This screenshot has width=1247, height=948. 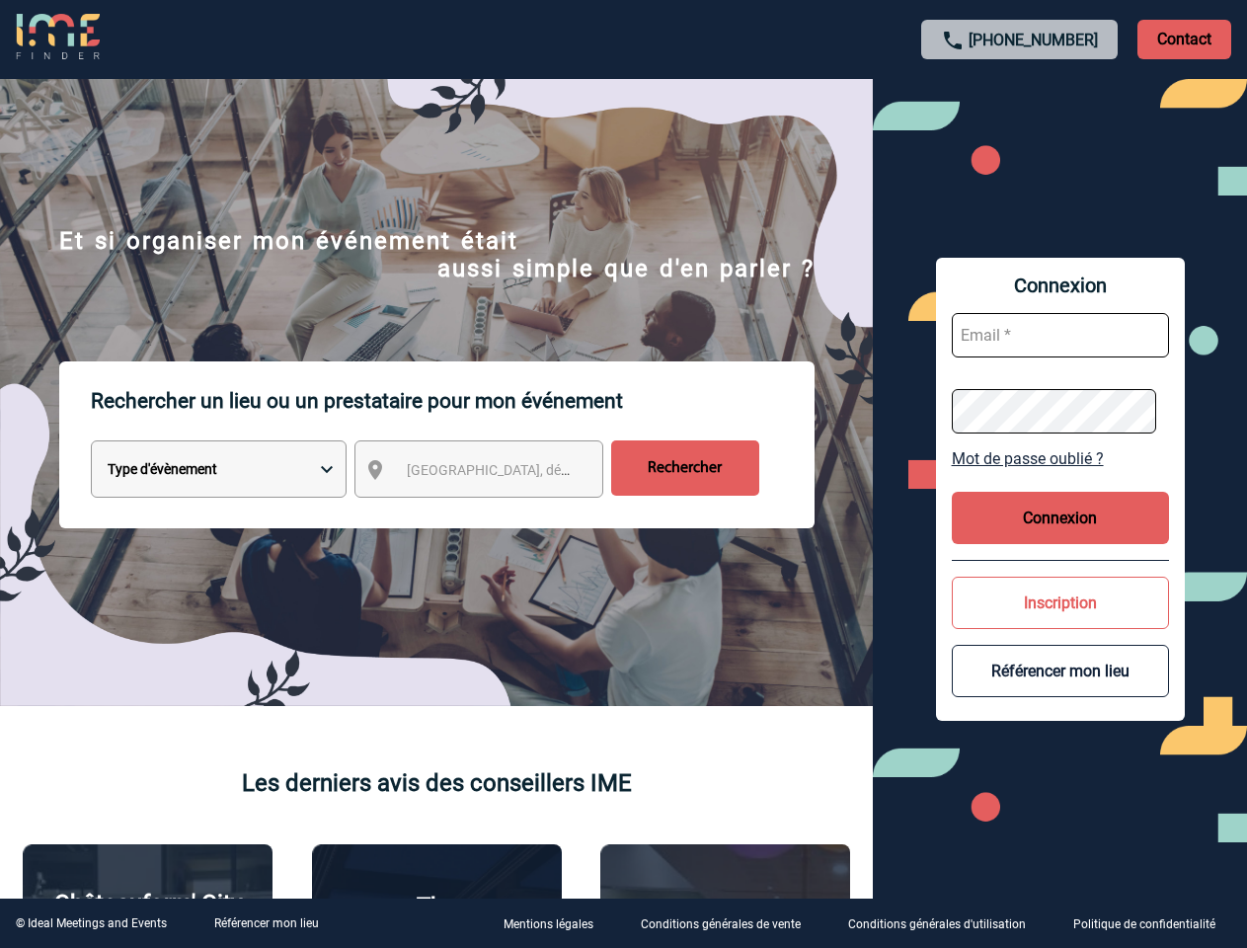 What do you see at coordinates (1152, 923) in the screenshot?
I see `a: Politique de confidentialité` at bounding box center [1152, 923].